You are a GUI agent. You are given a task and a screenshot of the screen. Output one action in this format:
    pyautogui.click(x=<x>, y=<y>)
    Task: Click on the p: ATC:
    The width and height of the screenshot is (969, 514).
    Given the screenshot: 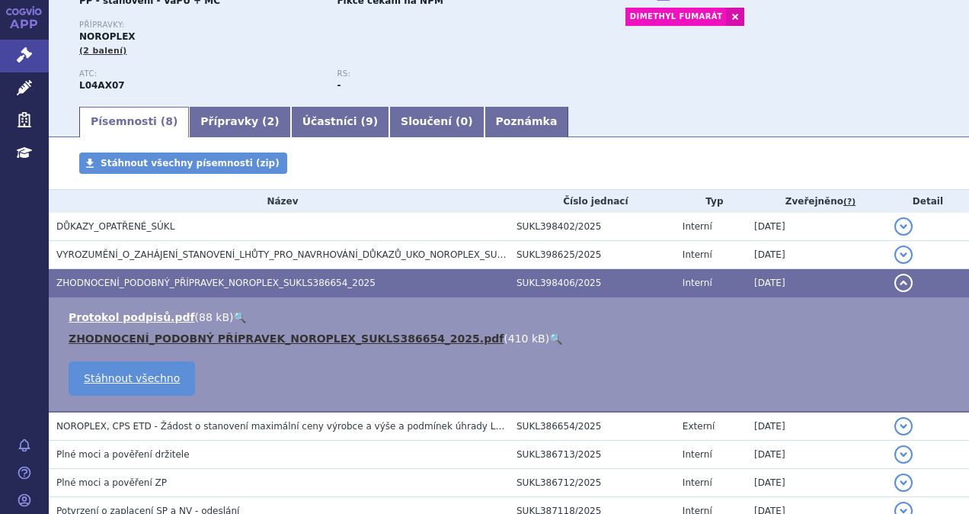 What is the action you would take?
    pyautogui.click(x=200, y=74)
    